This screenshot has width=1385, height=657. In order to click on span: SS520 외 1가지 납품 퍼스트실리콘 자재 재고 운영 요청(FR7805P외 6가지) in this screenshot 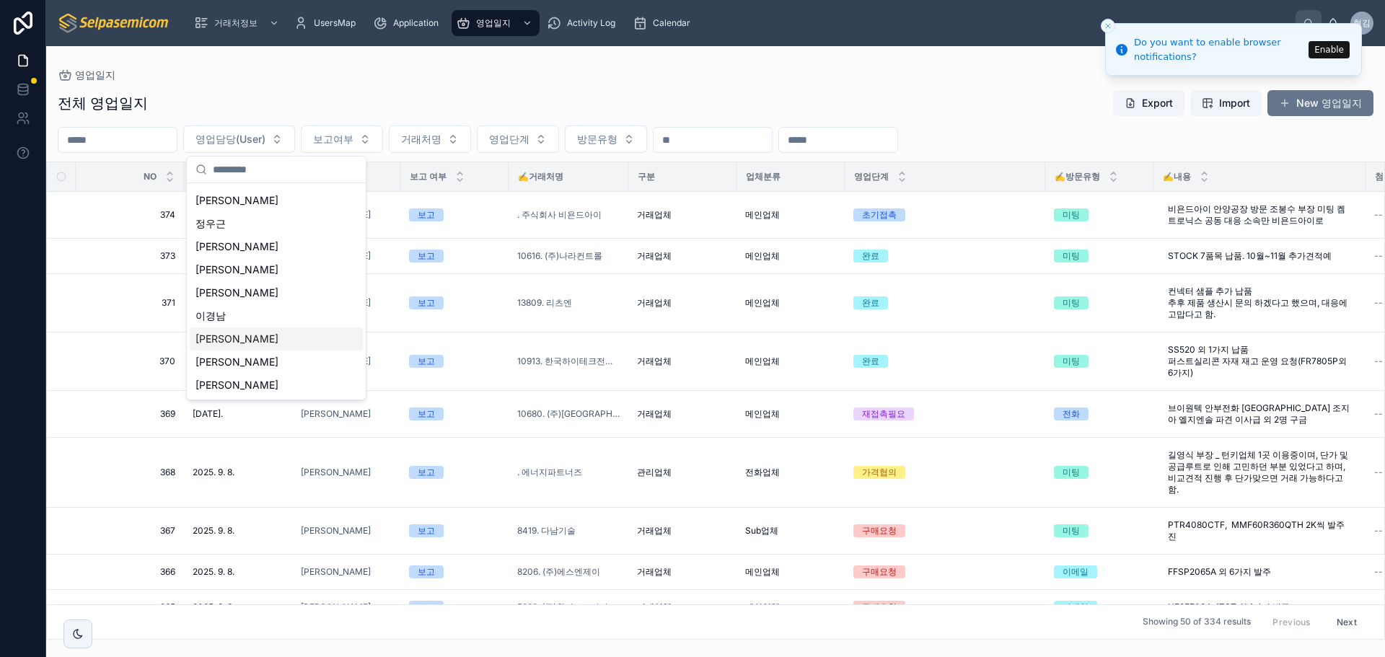, I will do `click(1260, 362)`.